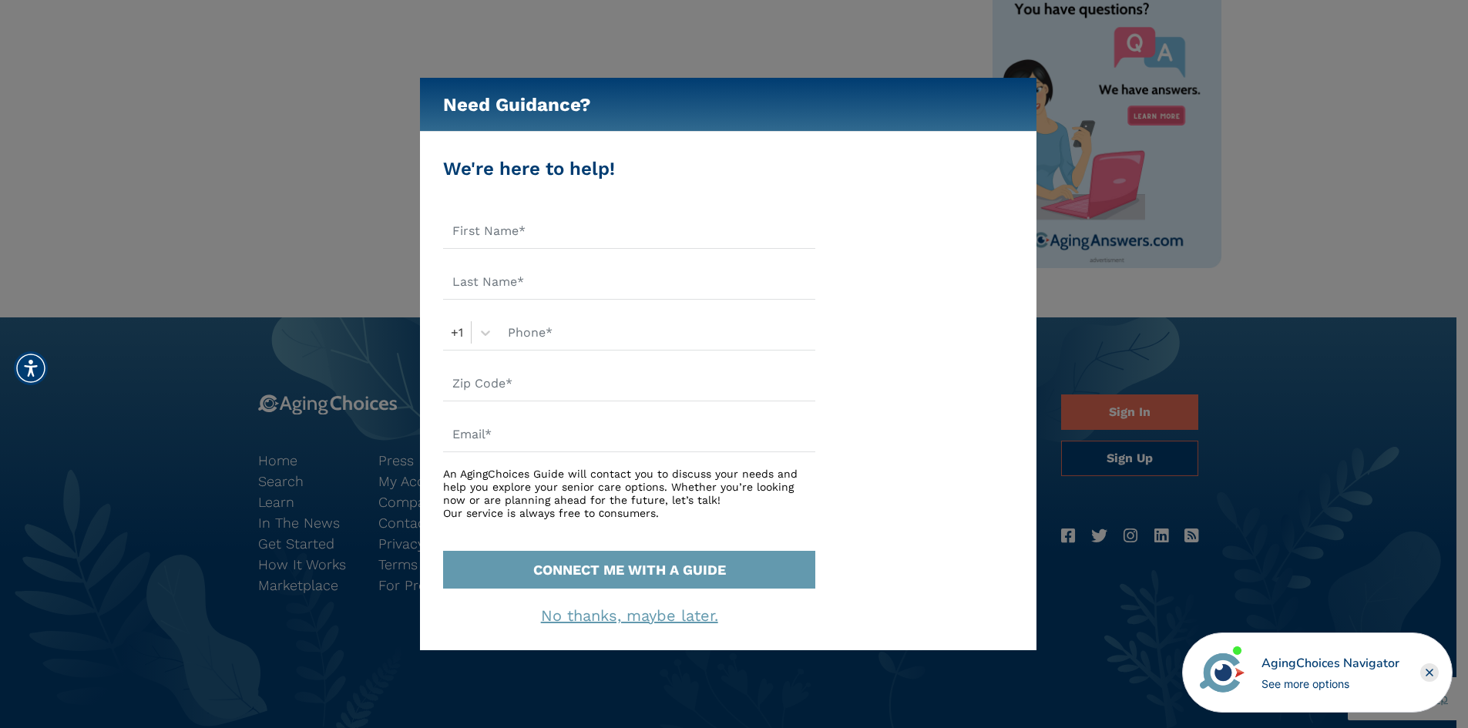  What do you see at coordinates (1222, 673) in the screenshot?
I see `img: avatar` at bounding box center [1222, 673].